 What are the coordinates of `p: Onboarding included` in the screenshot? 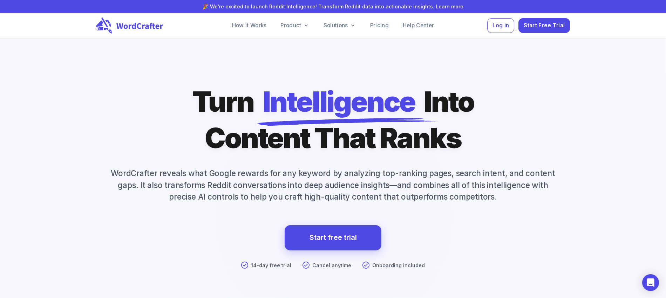 It's located at (399, 266).